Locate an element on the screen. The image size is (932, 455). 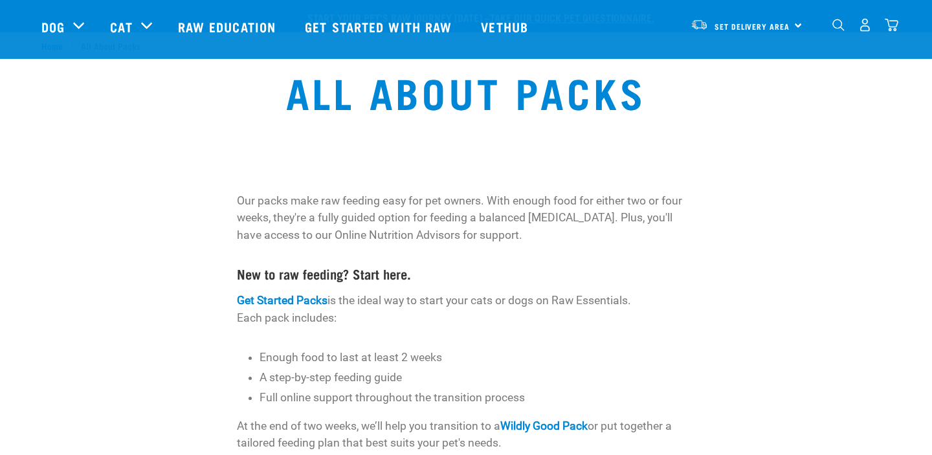
a: Cat is located at coordinates (121, 27).